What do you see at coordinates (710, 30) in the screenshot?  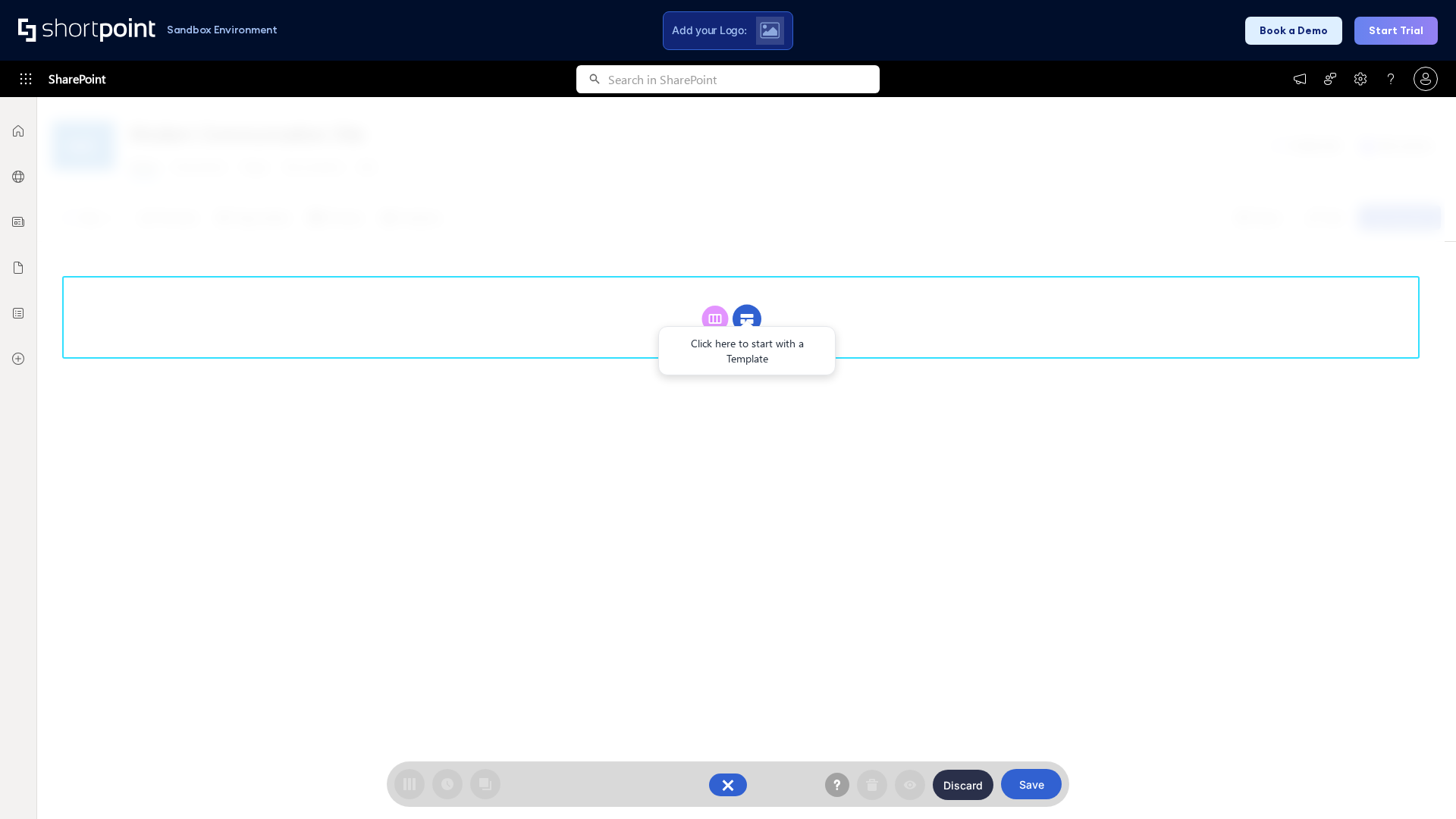 I see `span: Add your Logo:` at bounding box center [710, 30].